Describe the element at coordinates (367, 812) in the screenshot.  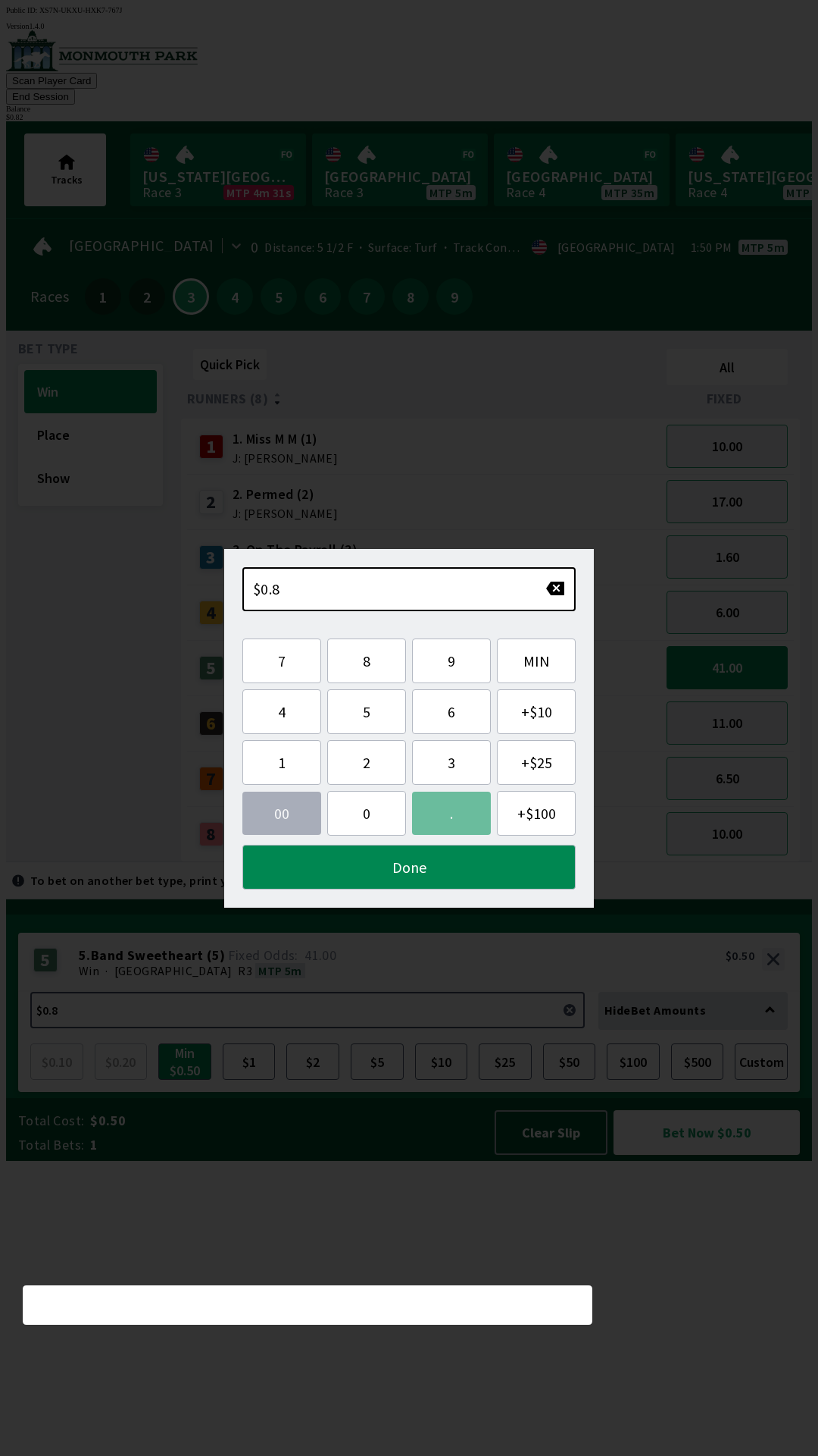
I see `span: 0` at that location.